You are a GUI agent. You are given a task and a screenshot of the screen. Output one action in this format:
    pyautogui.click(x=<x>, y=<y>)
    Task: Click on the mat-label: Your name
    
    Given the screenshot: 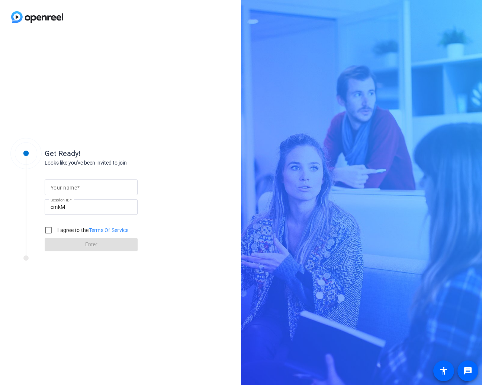 What is the action you would take?
    pyautogui.click(x=64, y=187)
    